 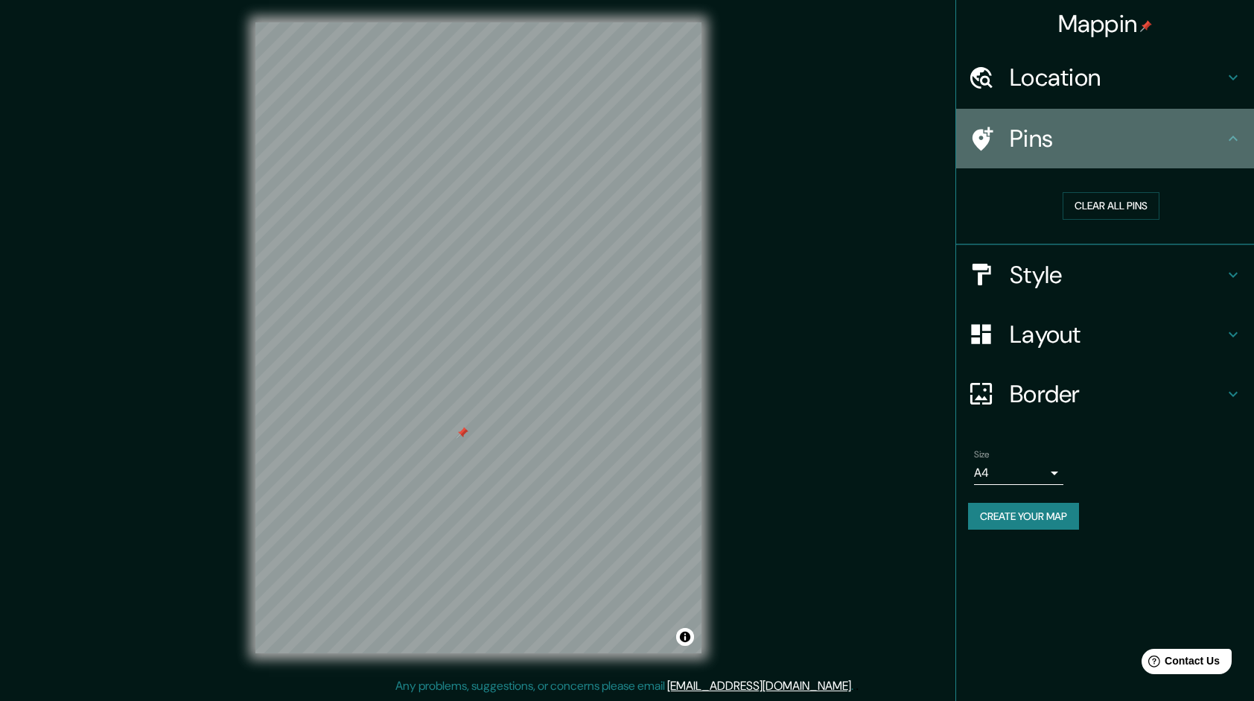 What do you see at coordinates (1146, 26) in the screenshot?
I see `img: pin-icon.png` at bounding box center [1146, 26].